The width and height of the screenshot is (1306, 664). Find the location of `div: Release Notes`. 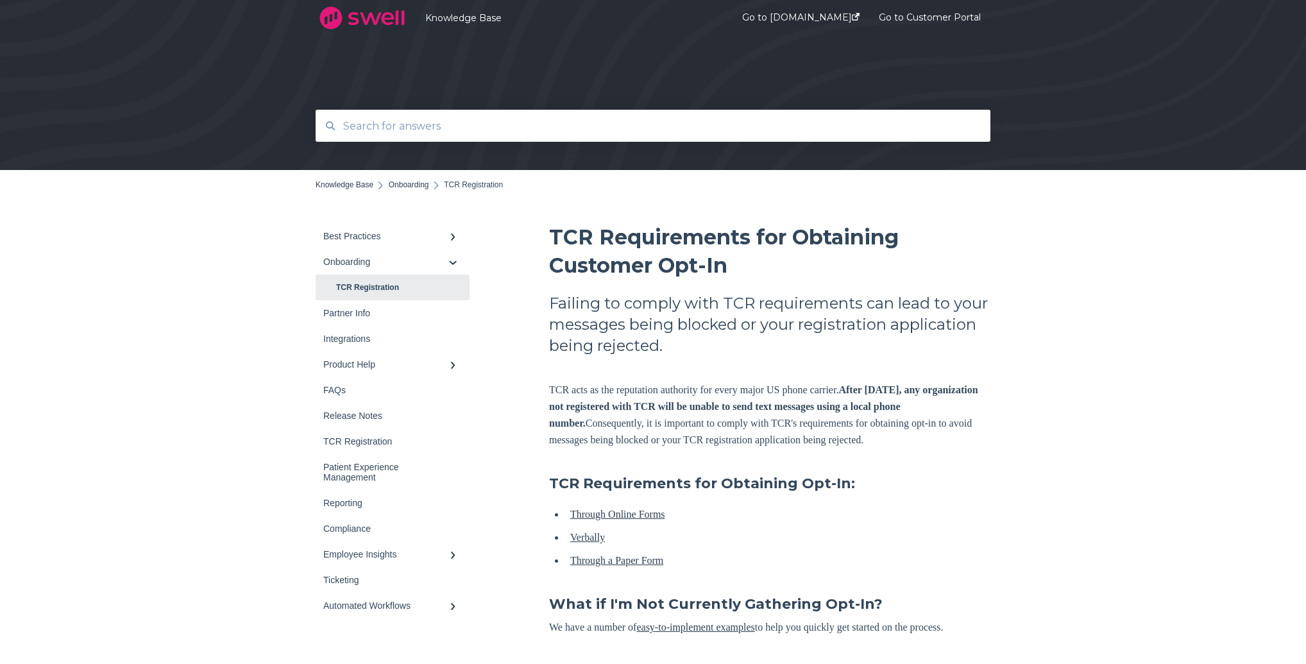

div: Release Notes is located at coordinates (386, 416).